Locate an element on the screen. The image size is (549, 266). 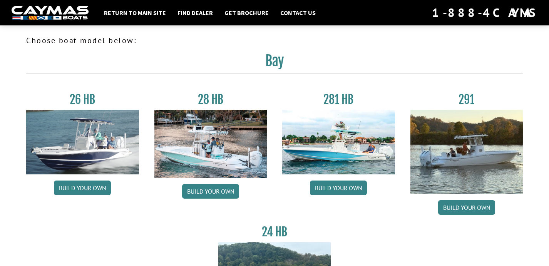
img: 291_Thumbnail.jpg is located at coordinates (467, 152).